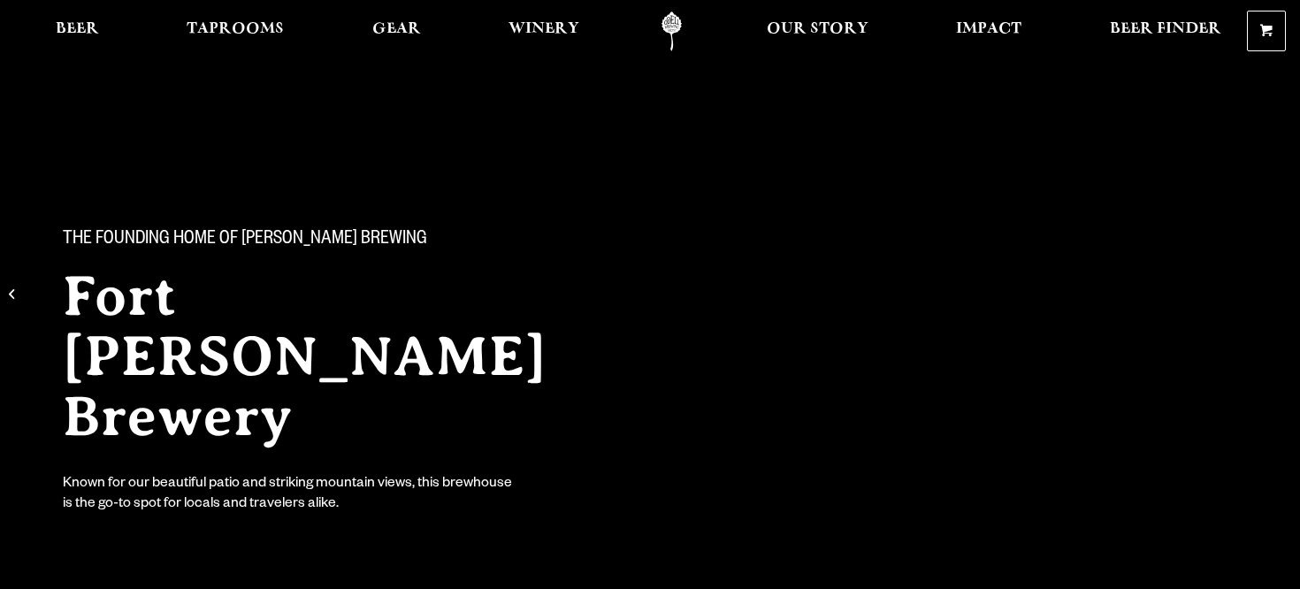 This screenshot has height=589, width=1300. What do you see at coordinates (817, 29) in the screenshot?
I see `span: Our Story` at bounding box center [817, 29].